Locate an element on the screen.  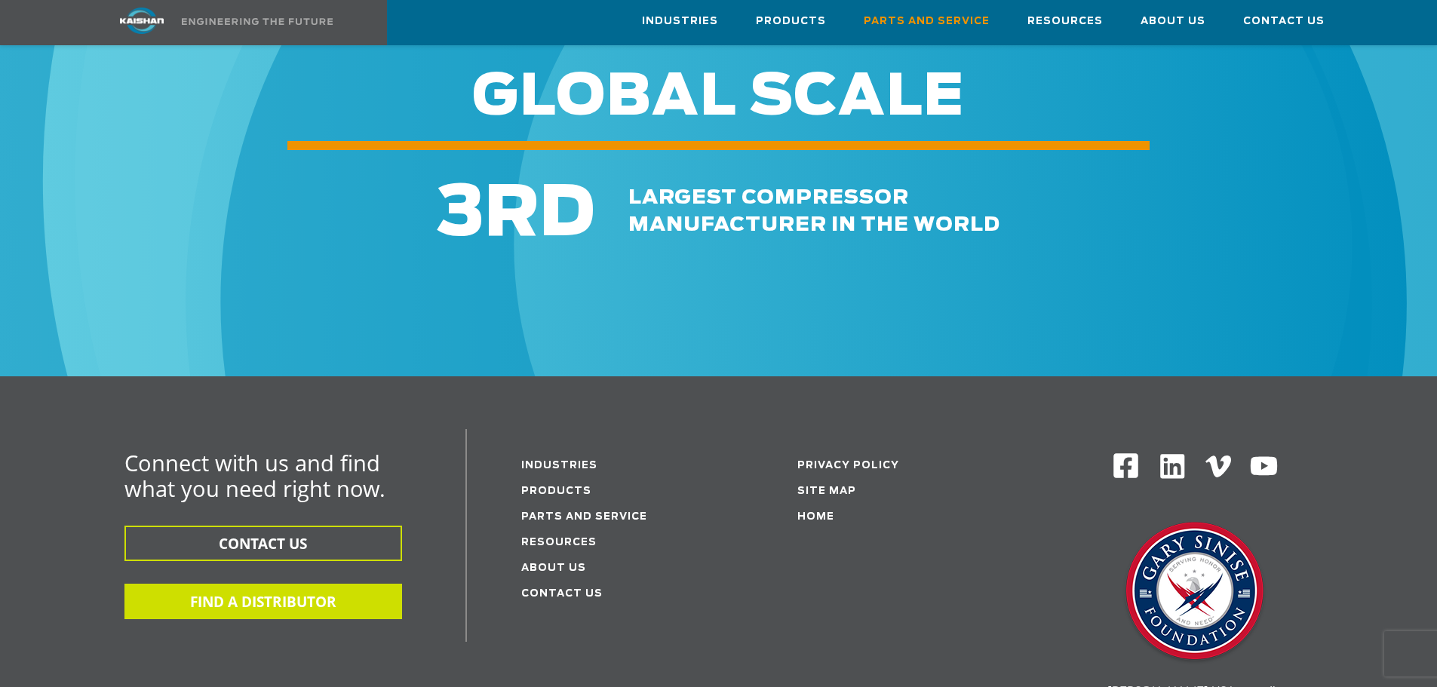
a: Parts and service is located at coordinates (584, 517).